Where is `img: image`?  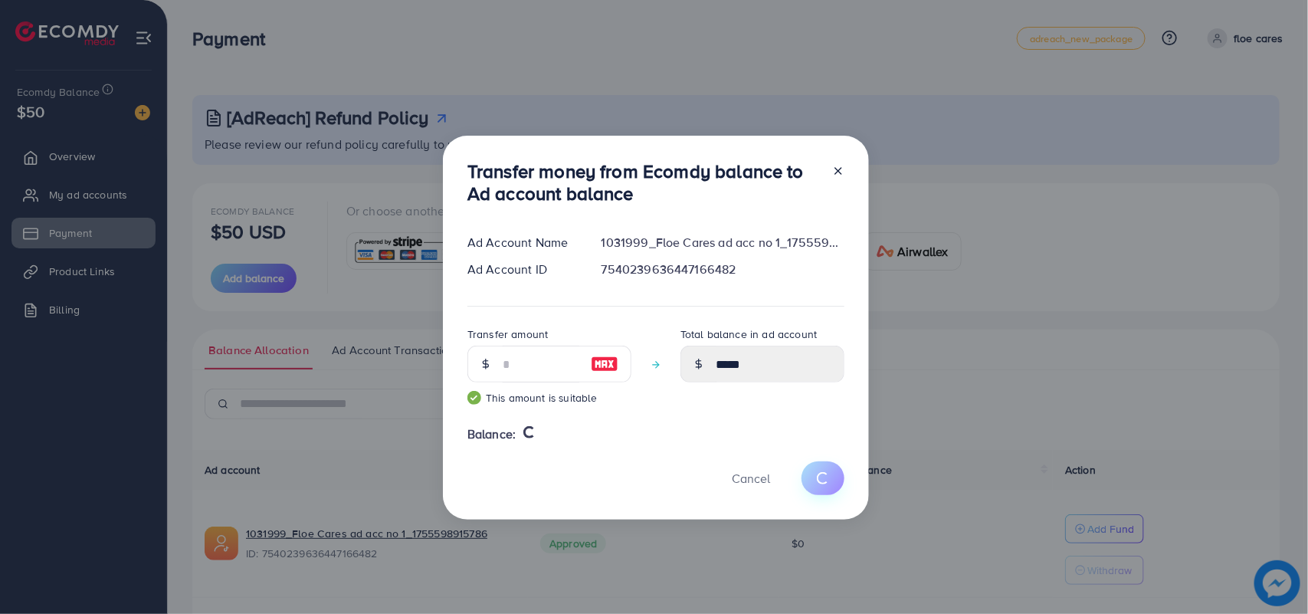 img: image is located at coordinates (605, 364).